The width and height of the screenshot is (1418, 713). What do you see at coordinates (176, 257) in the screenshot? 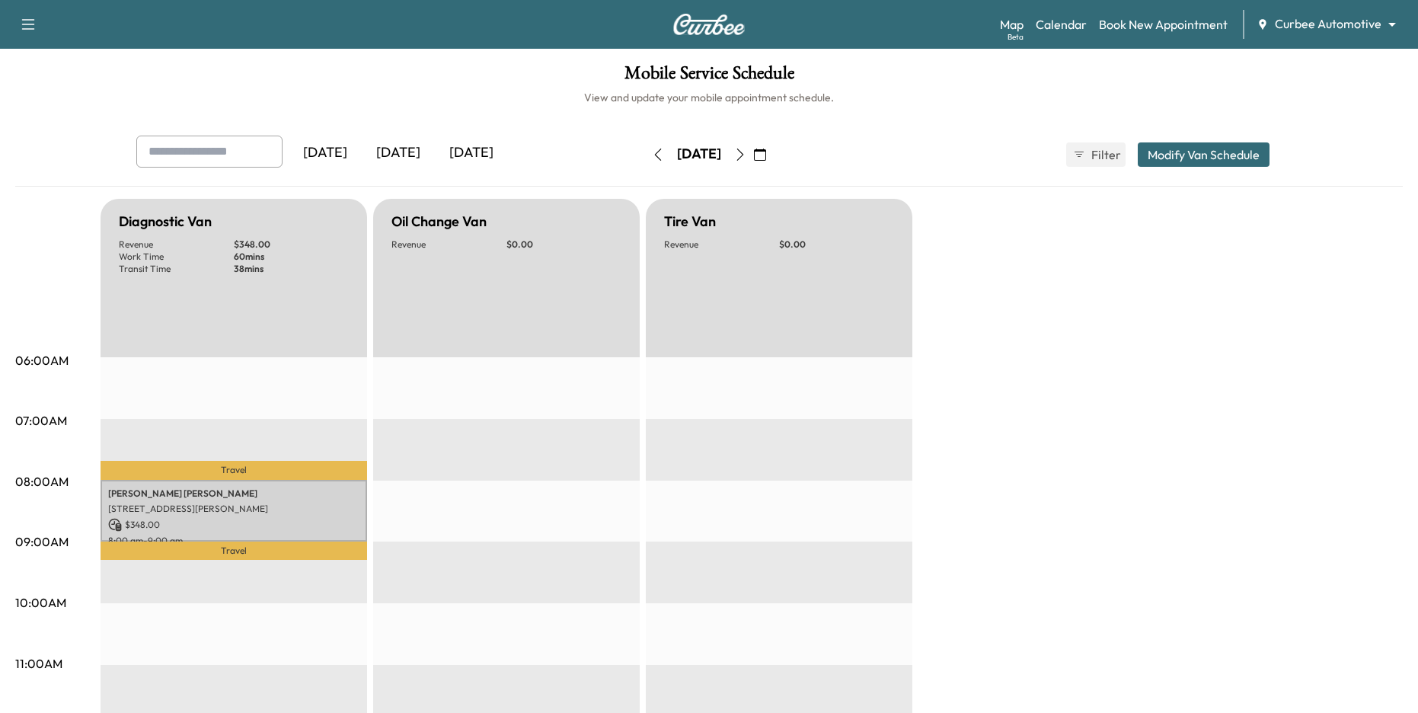
I see `p: Work Time` at bounding box center [176, 257].